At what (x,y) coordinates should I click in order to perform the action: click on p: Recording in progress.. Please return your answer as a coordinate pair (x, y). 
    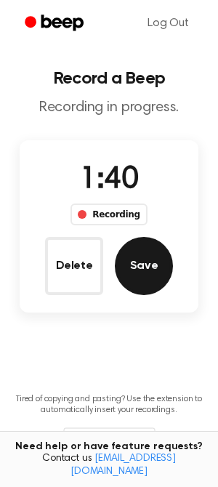
    Looking at the image, I should click on (109, 108).